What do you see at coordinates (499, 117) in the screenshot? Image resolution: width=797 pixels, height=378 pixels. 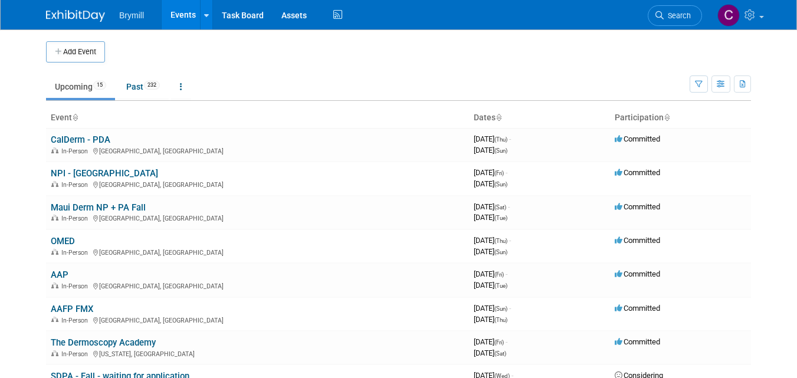 I see `a: Sort by Start Date` at bounding box center [499, 117].